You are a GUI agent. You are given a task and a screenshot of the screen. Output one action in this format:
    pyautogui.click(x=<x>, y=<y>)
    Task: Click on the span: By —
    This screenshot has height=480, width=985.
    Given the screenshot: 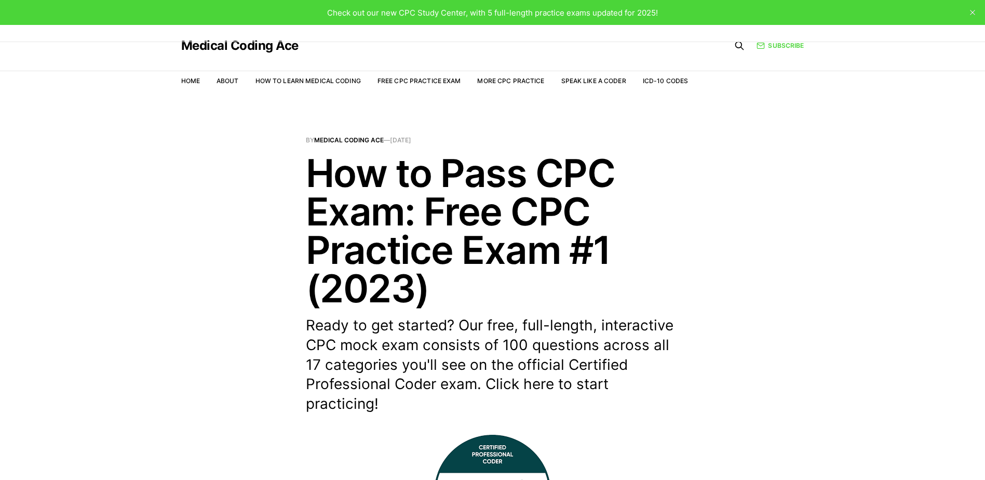 What is the action you would take?
    pyautogui.click(x=493, y=140)
    